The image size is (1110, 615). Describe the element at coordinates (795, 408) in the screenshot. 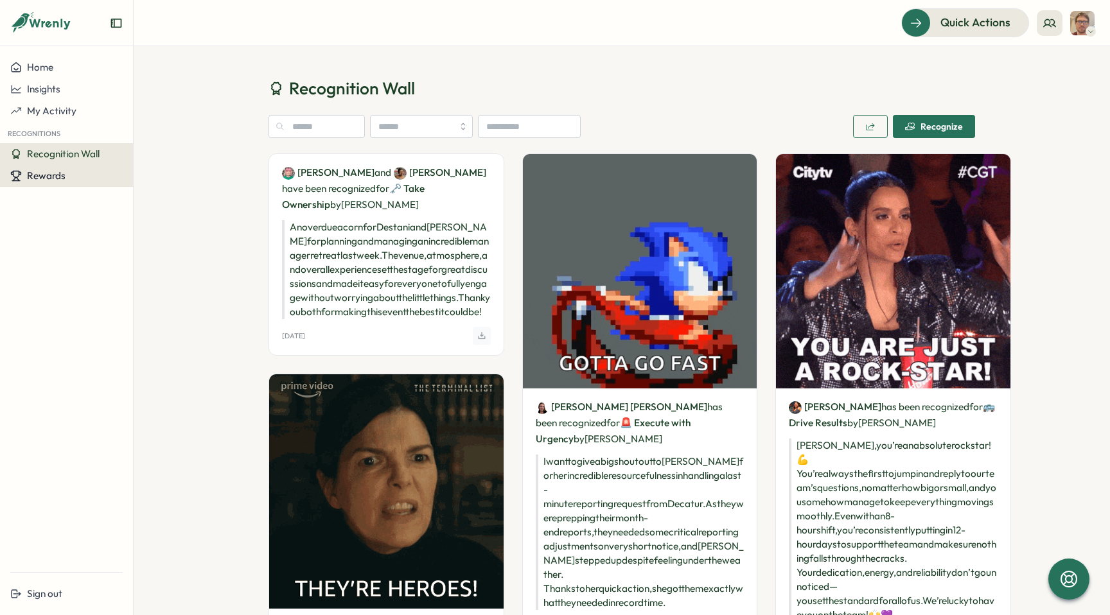

I see `img: Valentina Nunez` at that location.